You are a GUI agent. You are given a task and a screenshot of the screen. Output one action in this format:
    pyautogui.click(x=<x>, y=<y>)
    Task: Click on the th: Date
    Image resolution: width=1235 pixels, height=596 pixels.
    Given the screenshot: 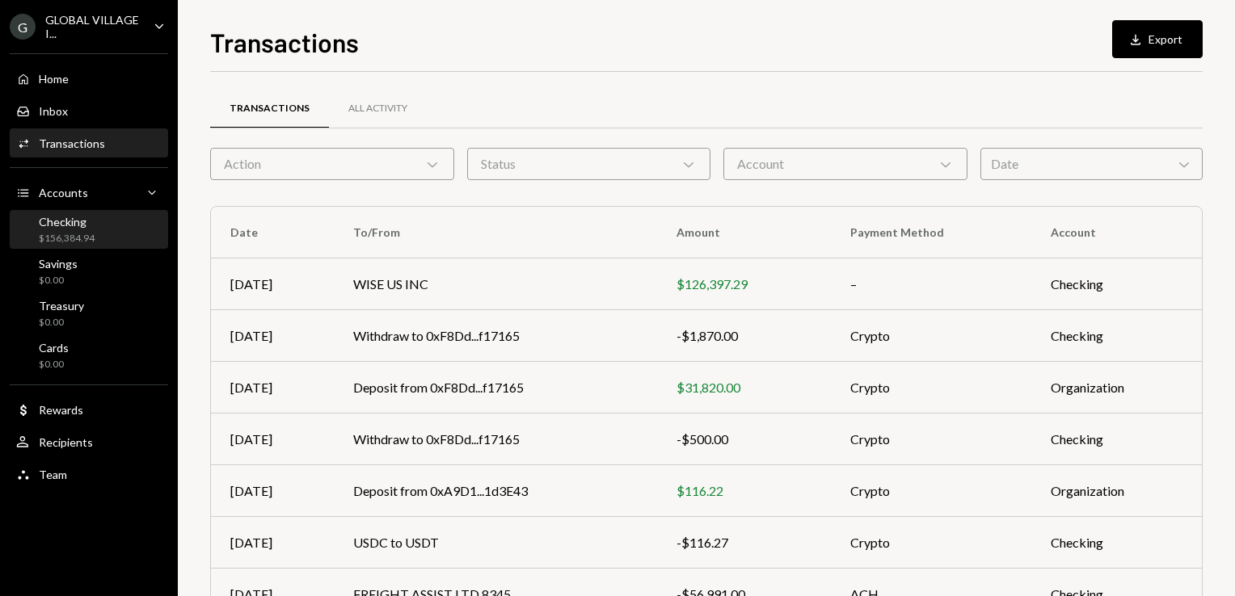 What is the action you would take?
    pyautogui.click(x=272, y=233)
    